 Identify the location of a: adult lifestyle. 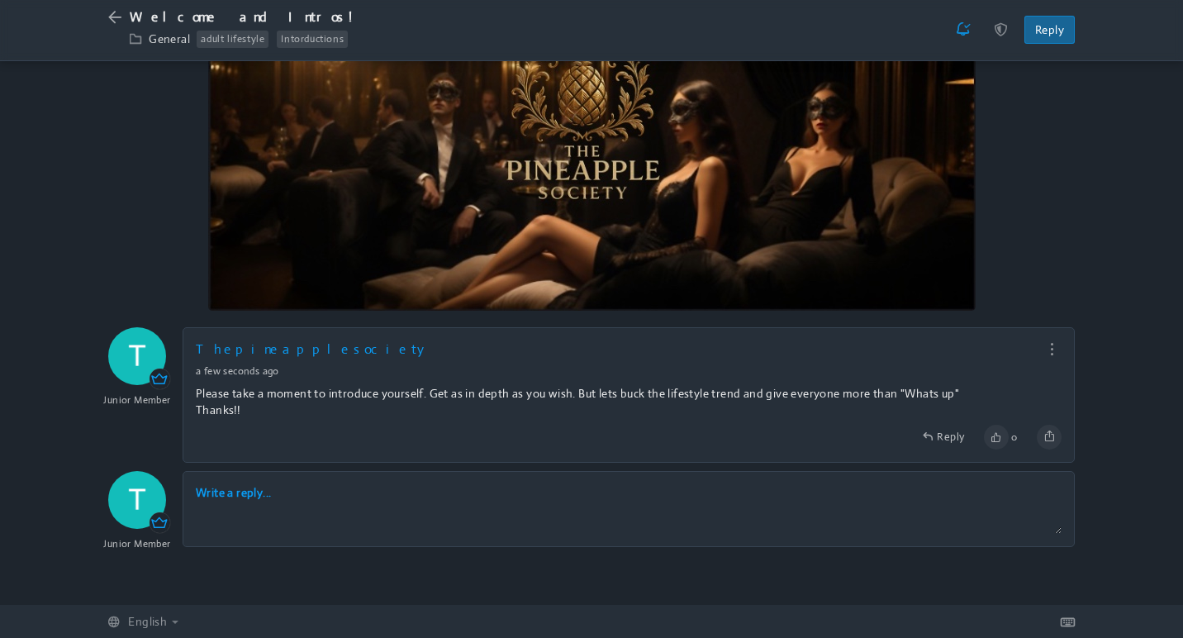
(232, 39).